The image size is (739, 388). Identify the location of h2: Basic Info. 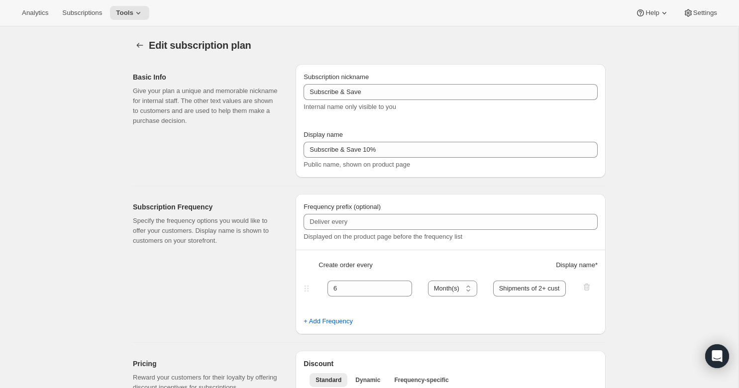
(206, 77).